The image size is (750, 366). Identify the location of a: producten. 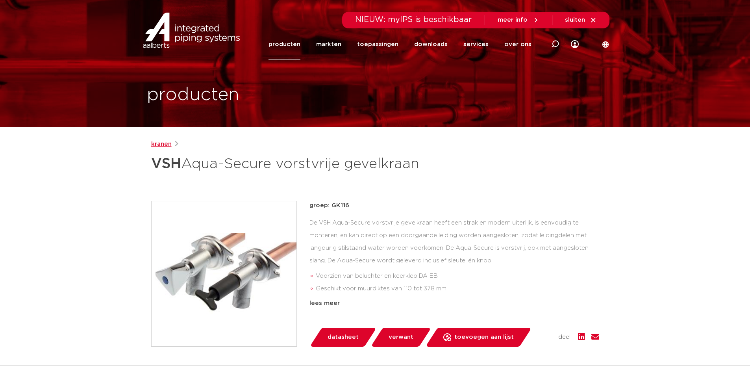
(284, 44).